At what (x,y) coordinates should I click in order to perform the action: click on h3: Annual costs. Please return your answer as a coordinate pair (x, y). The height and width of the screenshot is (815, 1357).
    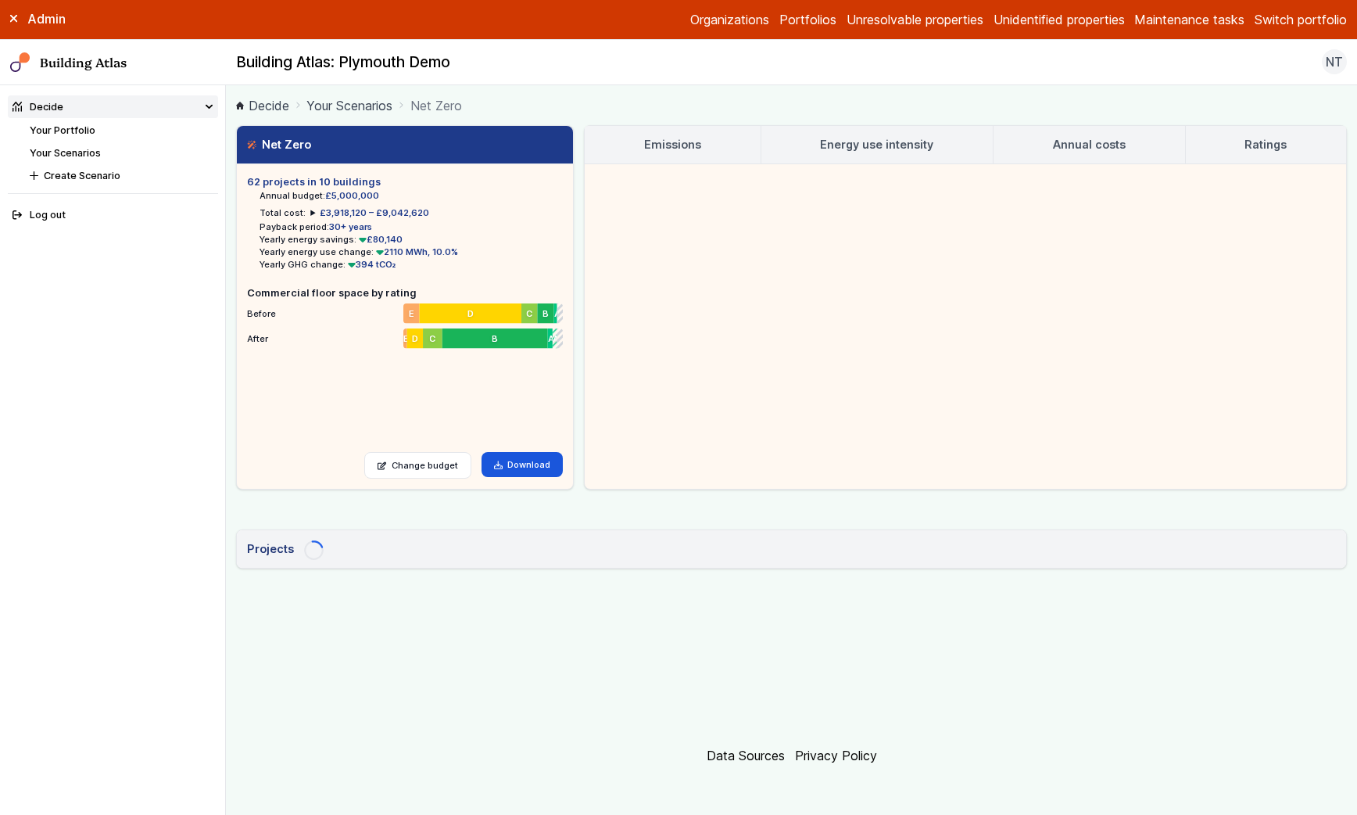
    Looking at the image, I should click on (1089, 145).